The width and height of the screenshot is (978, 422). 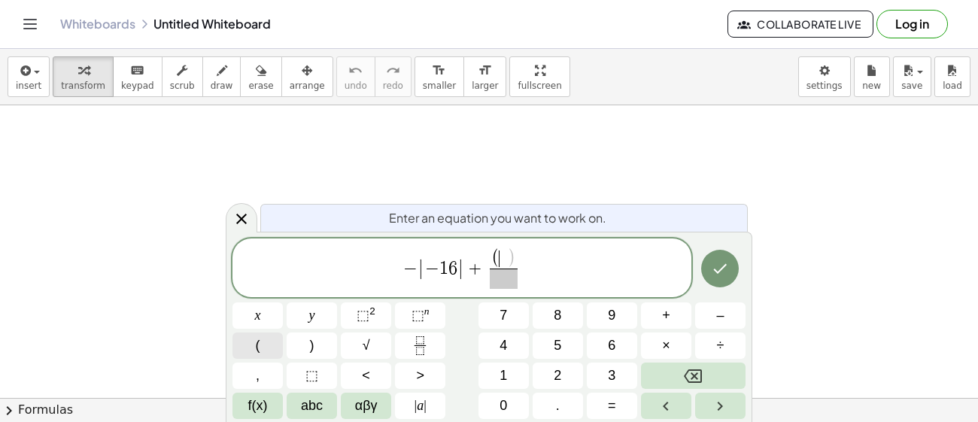 I want to click on button: 4, so click(x=503, y=345).